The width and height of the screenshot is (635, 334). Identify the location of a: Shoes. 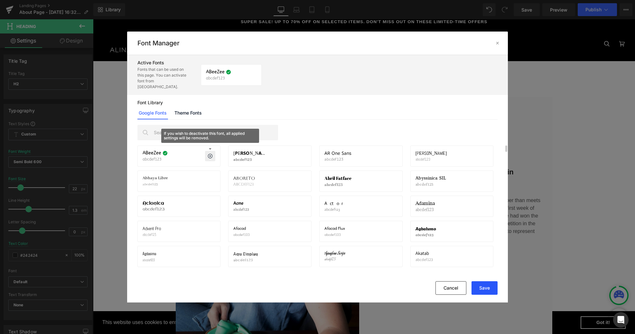
(207, 24).